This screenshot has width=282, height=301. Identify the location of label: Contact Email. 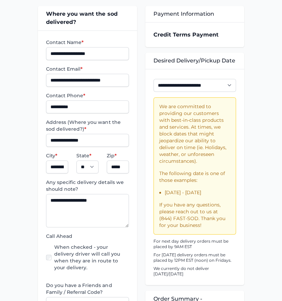
(87, 69).